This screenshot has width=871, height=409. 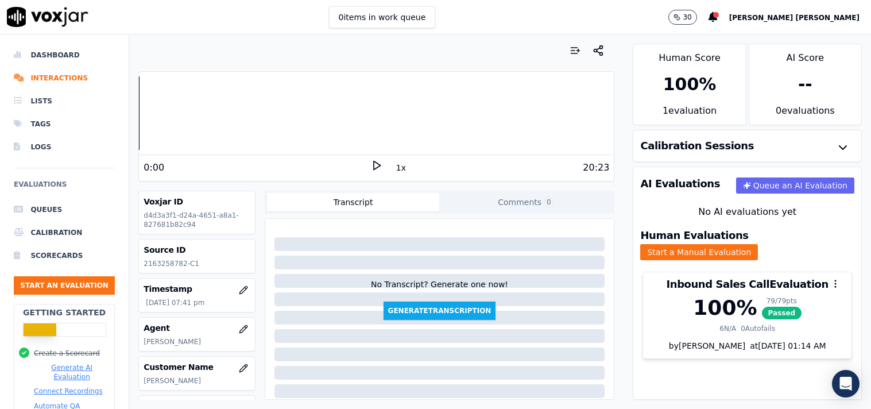 What do you see at coordinates (805, 55) in the screenshot?
I see `div: AI Score` at bounding box center [805, 55].